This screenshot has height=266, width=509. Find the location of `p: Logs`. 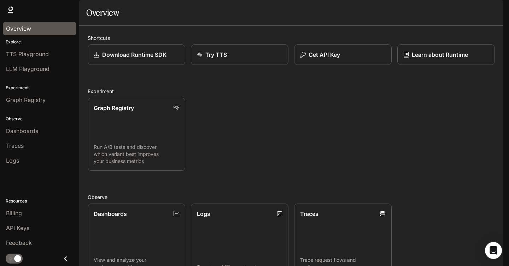

p: Logs is located at coordinates (204, 214).